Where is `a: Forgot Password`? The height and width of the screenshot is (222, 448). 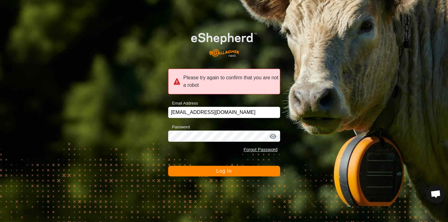 a: Forgot Password is located at coordinates (260, 149).